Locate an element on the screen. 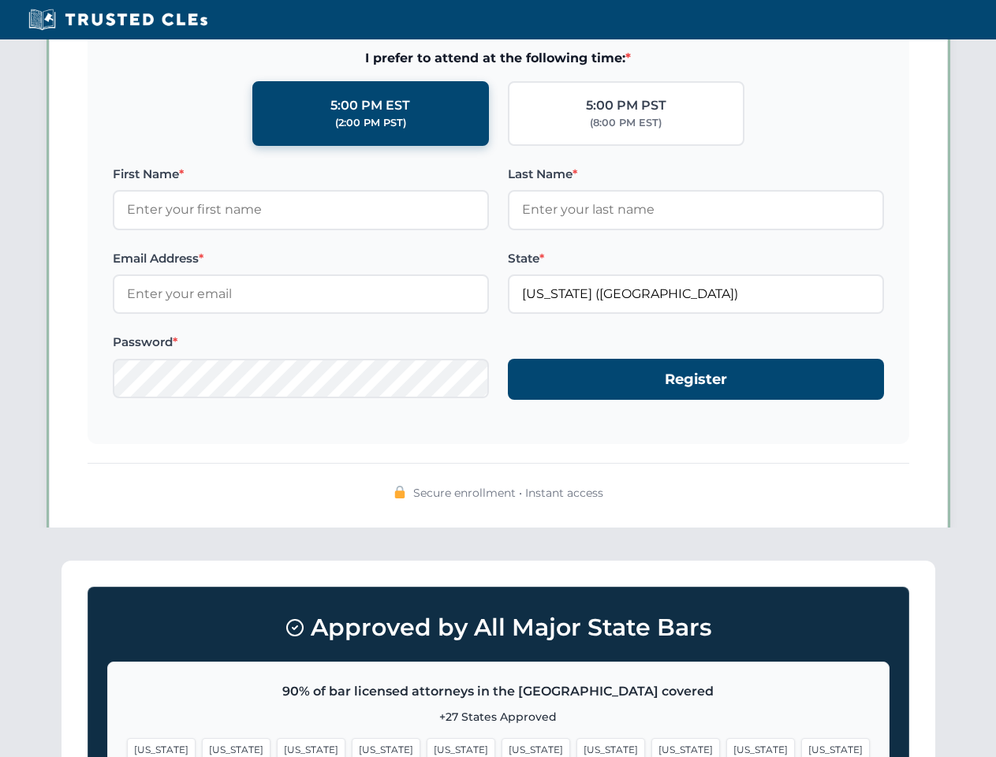  input: Georgia (GA) is located at coordinates (695, 294).